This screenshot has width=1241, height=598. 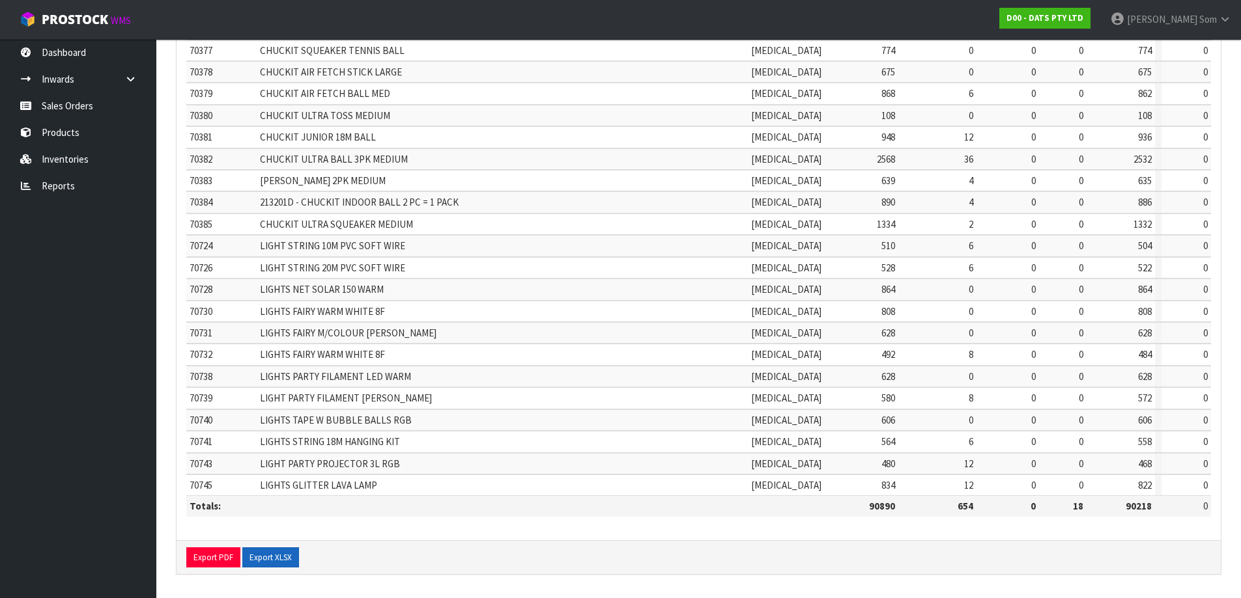 I want to click on span: CHUCKIT AIR FETCH BALL MED, so click(x=325, y=93).